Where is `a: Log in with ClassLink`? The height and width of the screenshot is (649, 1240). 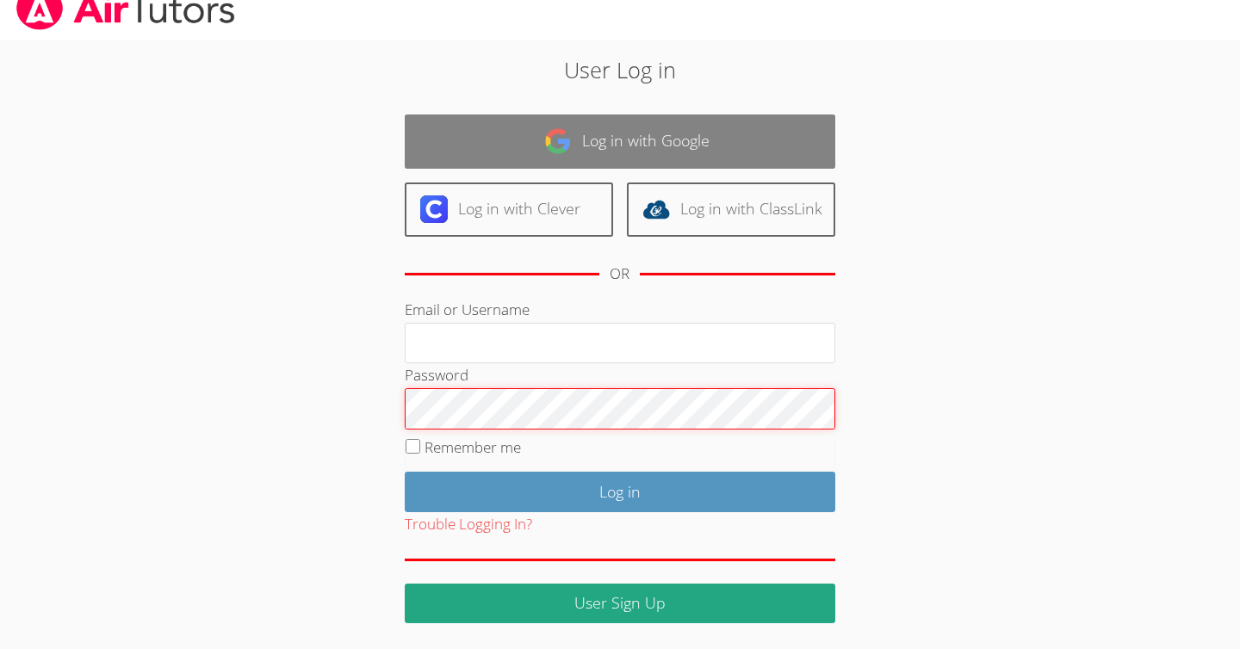
a: Log in with ClassLink is located at coordinates (731, 209).